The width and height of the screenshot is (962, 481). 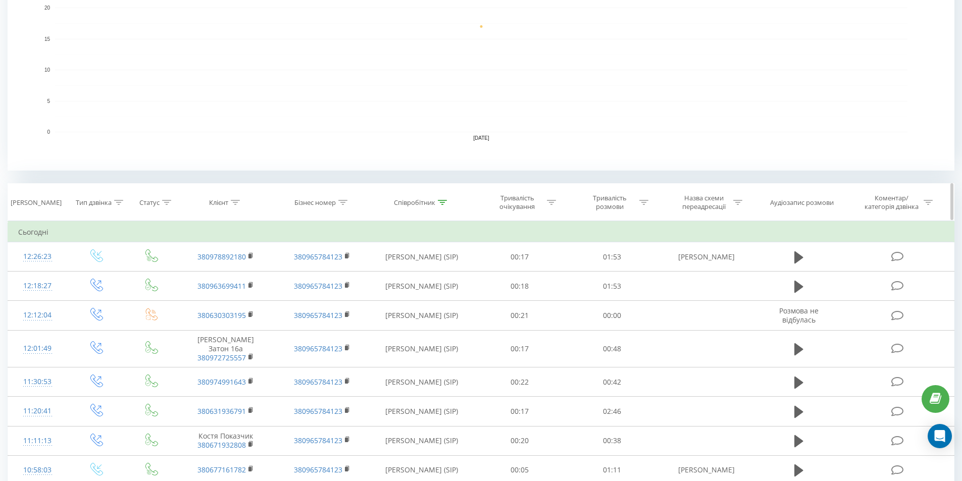 What do you see at coordinates (37, 470) in the screenshot?
I see `div: 10:58:03` at bounding box center [37, 470].